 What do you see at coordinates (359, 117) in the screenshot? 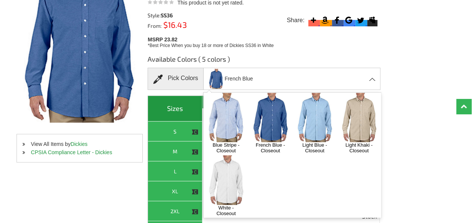
I see `img: Light Khaki` at bounding box center [359, 117].